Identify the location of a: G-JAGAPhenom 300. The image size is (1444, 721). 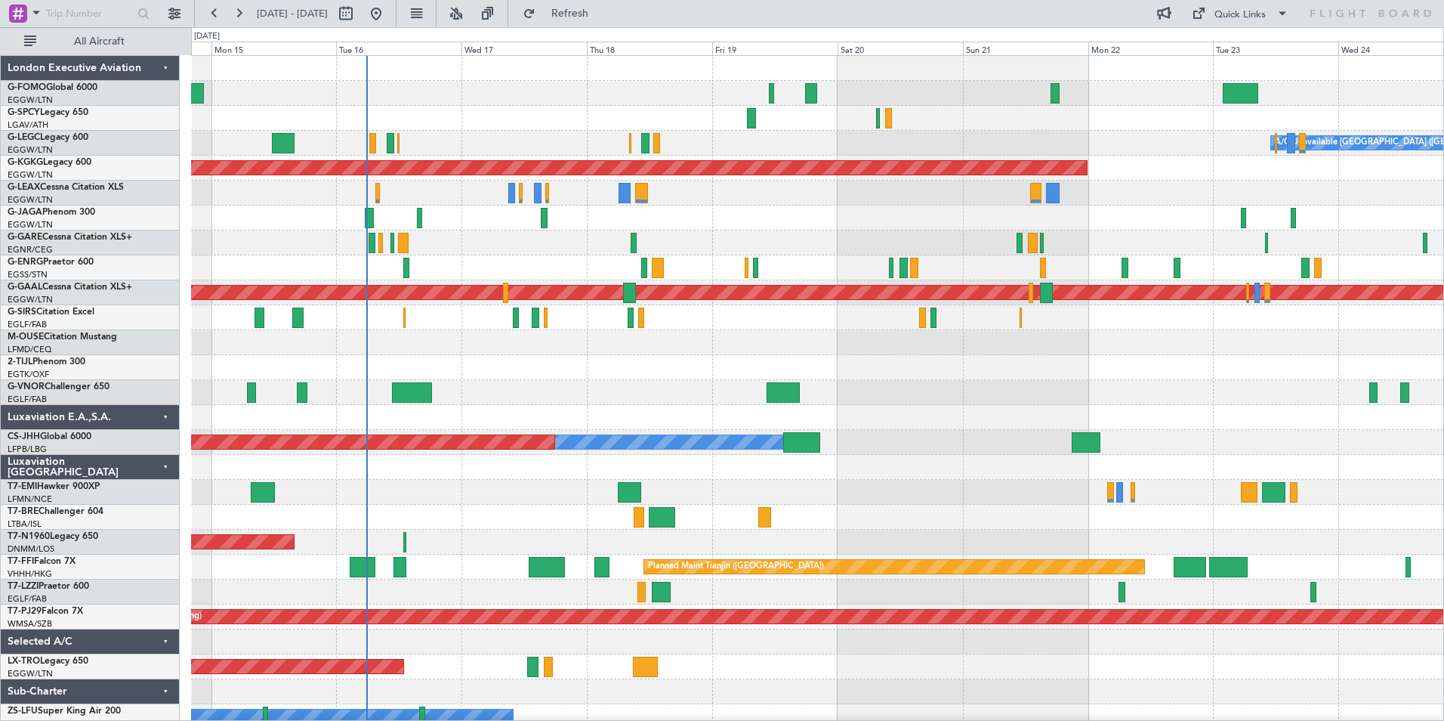
(51, 212).